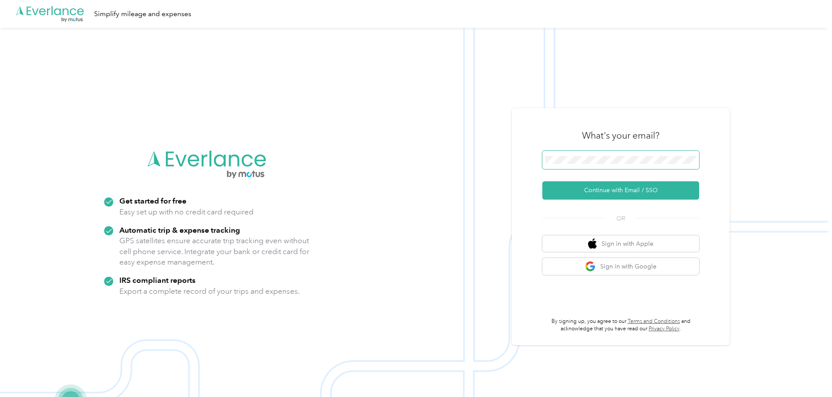 This screenshot has width=832, height=397. What do you see at coordinates (621, 266) in the screenshot?
I see `button: google logoSign in with Google` at bounding box center [621, 266].